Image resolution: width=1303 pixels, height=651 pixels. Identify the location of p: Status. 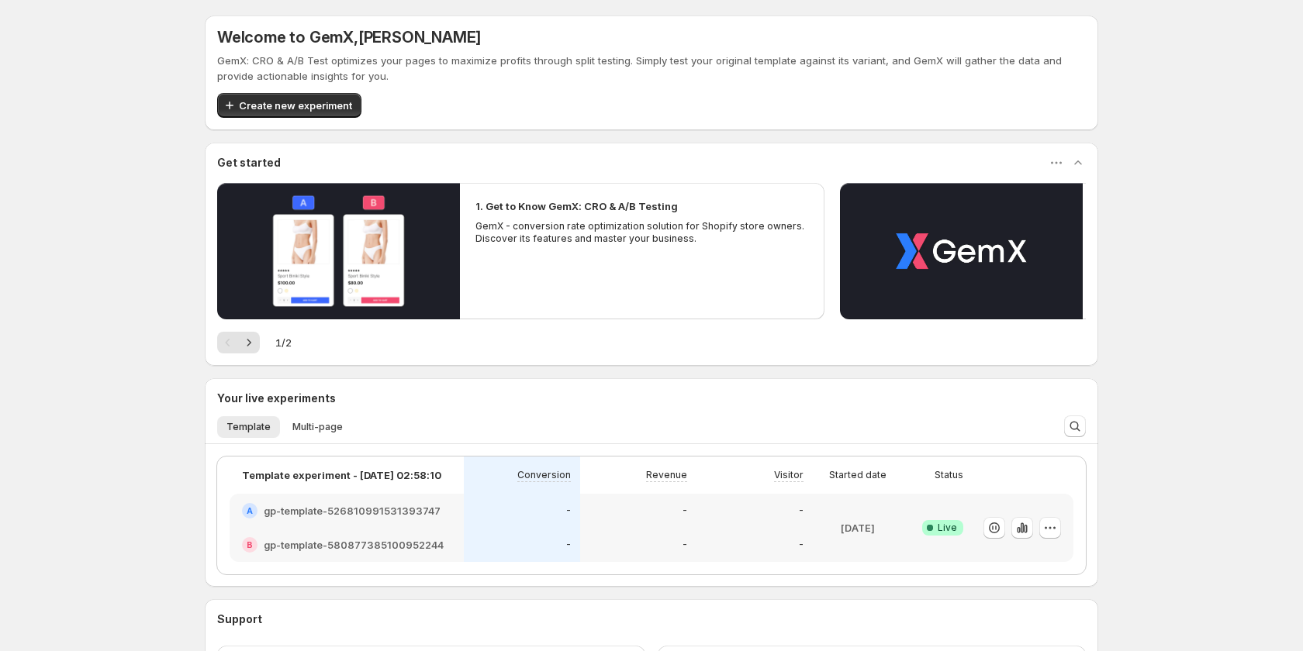
(949, 475).